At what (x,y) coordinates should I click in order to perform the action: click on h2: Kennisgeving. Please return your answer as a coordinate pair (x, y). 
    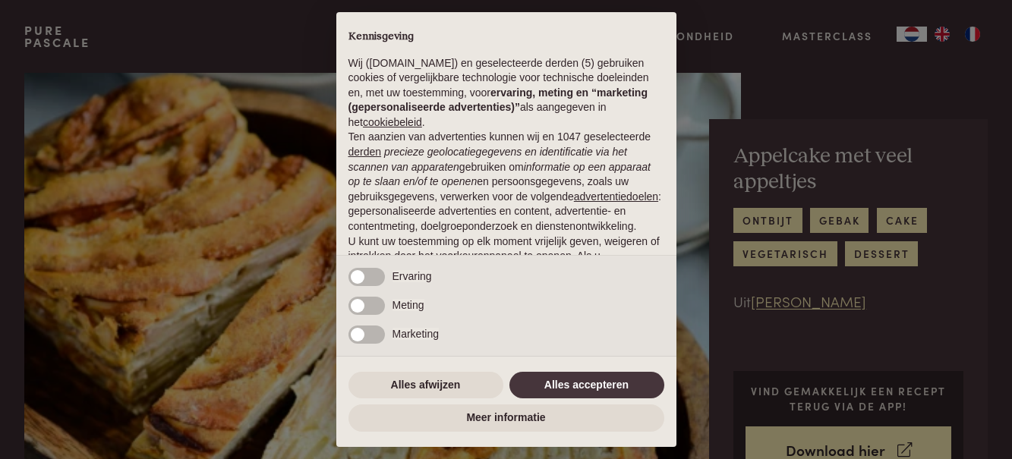
    Looking at the image, I should click on (506, 37).